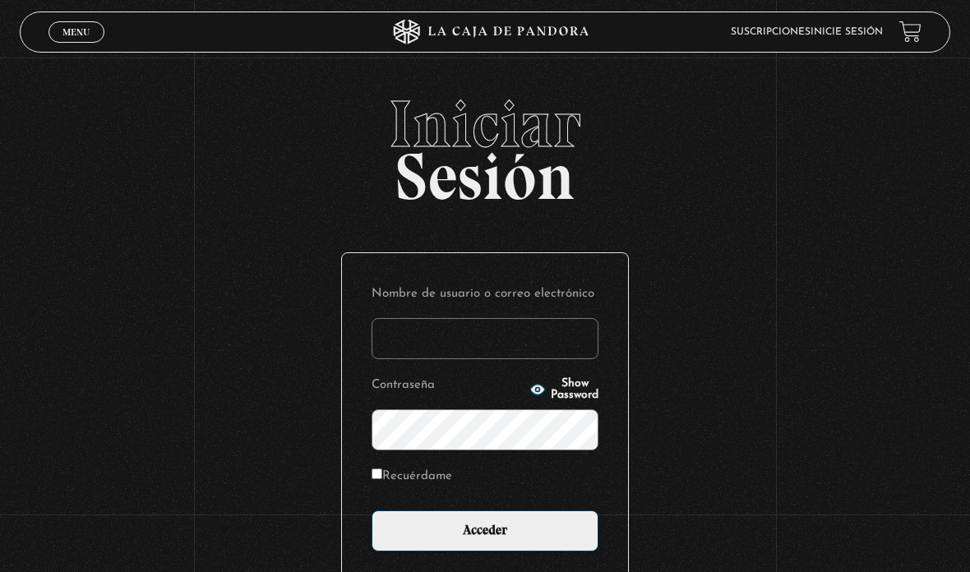 This screenshot has height=572, width=970. Describe the element at coordinates (76, 47) in the screenshot. I see `span: Cerrar` at that location.